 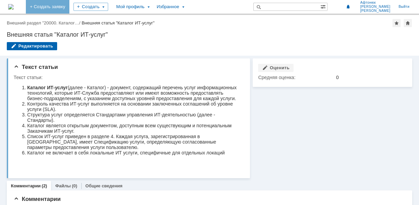 I want to click on li: Каталог является открытым документом, доступным всем существующим и потенциальным Заказчикам ИТ-у..., so click(x=119, y=48).